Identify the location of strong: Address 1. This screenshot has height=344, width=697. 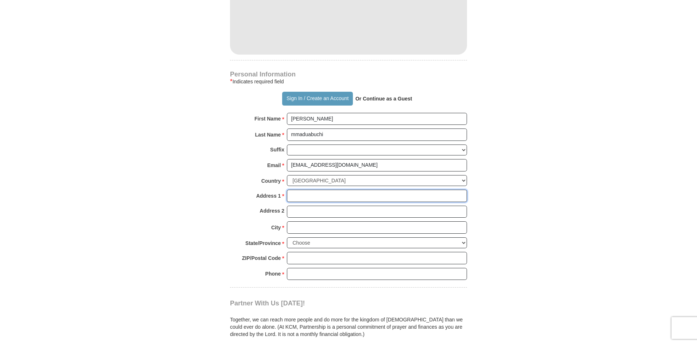
(269, 196).